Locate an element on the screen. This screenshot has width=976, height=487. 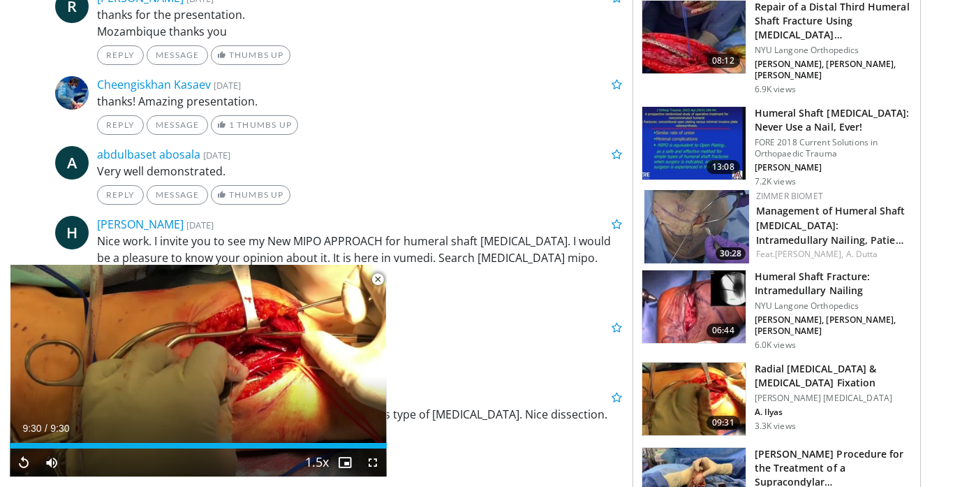
a: abdulbaset abosala is located at coordinates (149, 154).